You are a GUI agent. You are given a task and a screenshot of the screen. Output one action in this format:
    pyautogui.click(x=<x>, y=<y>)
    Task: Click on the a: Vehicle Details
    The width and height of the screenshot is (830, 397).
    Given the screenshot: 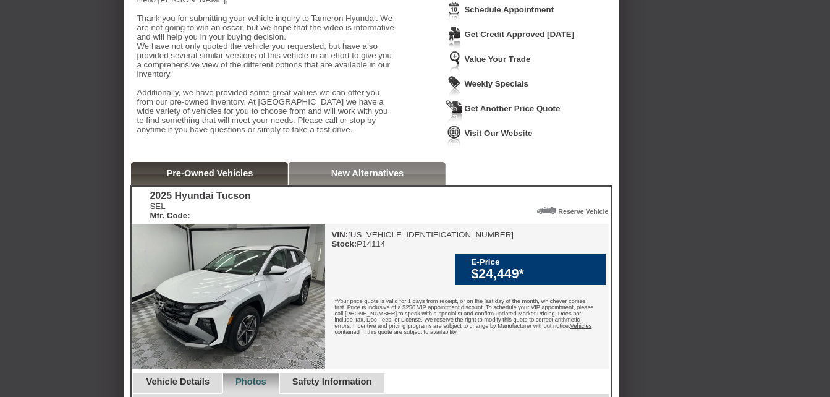 What is the action you would take?
    pyautogui.click(x=177, y=381)
    